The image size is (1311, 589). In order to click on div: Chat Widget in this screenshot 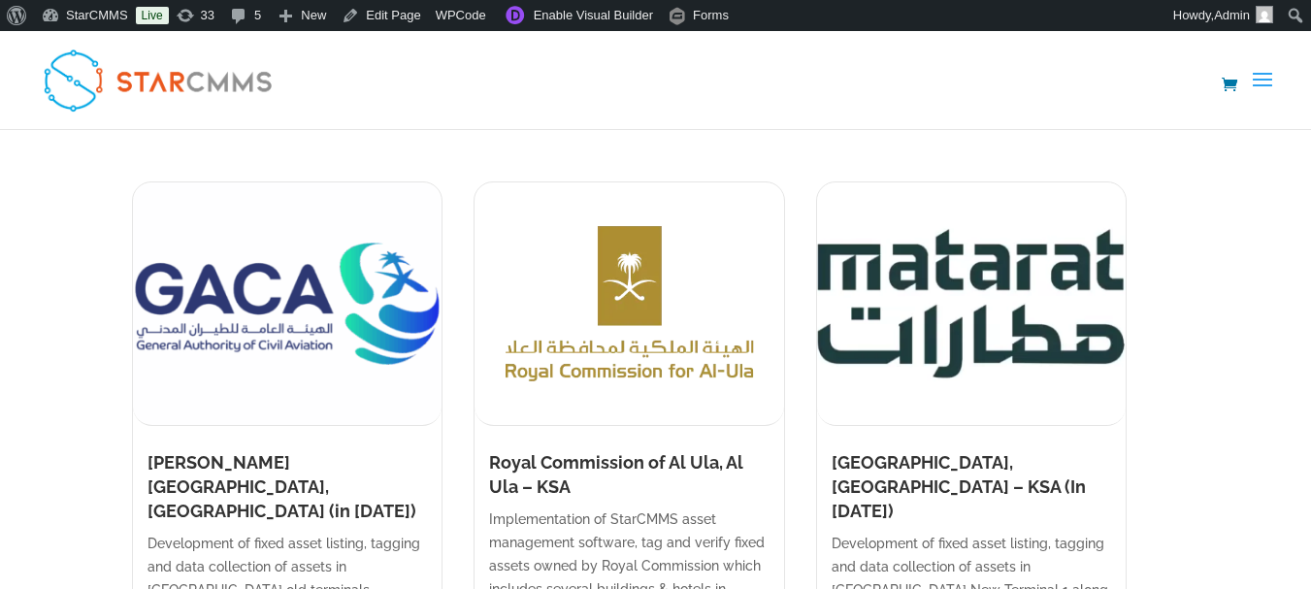, I will do `click(1262, 542)`.